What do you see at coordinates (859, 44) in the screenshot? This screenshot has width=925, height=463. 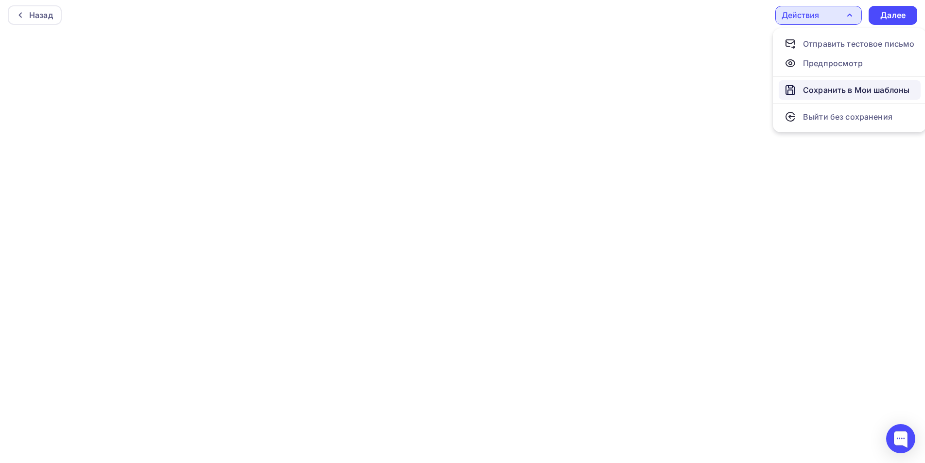 I see `div: Отправить тестовое письмо` at bounding box center [859, 44].